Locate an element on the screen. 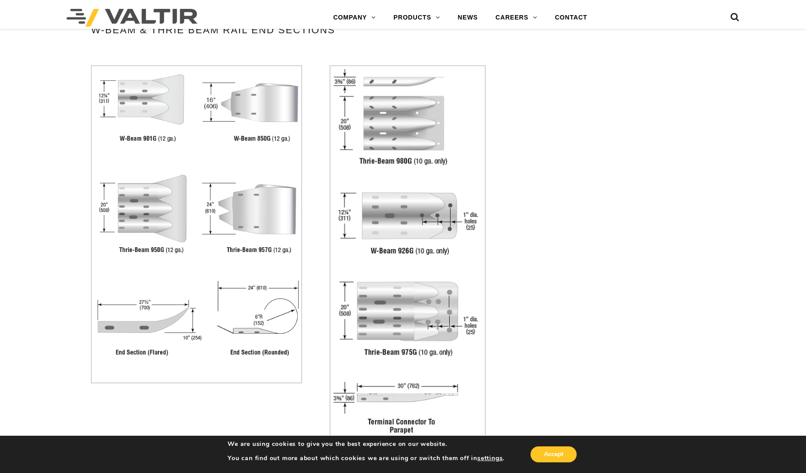 The height and width of the screenshot is (473, 806). a: COMPANY is located at coordinates (354, 18).